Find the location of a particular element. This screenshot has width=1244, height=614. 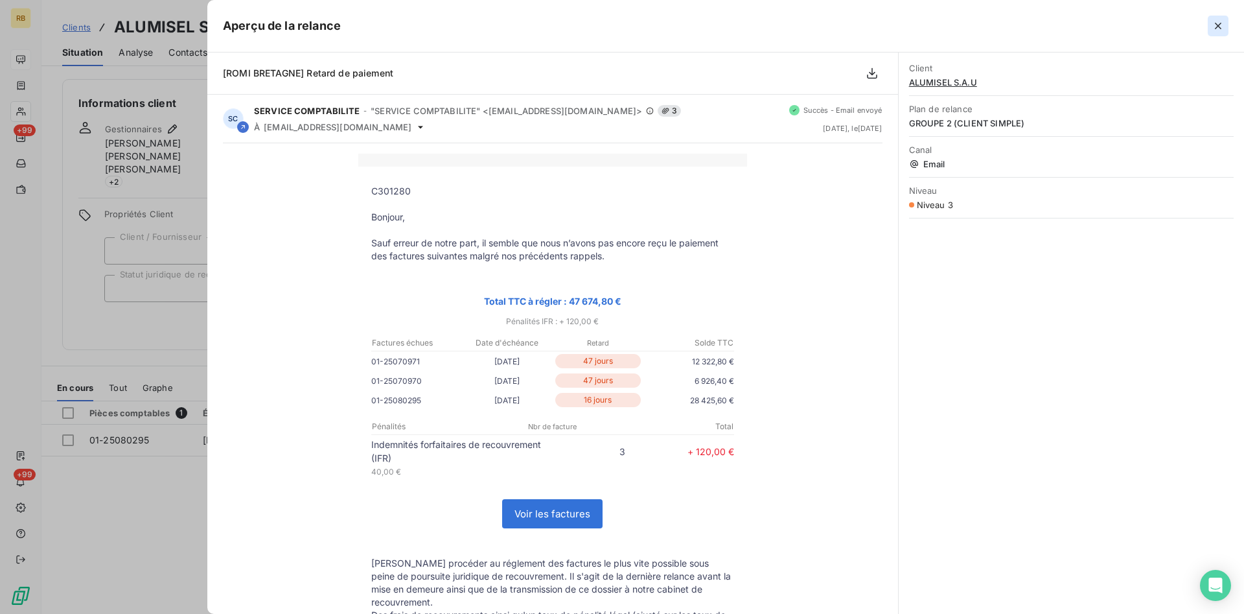

p: + 120,00 € is located at coordinates (680, 451).